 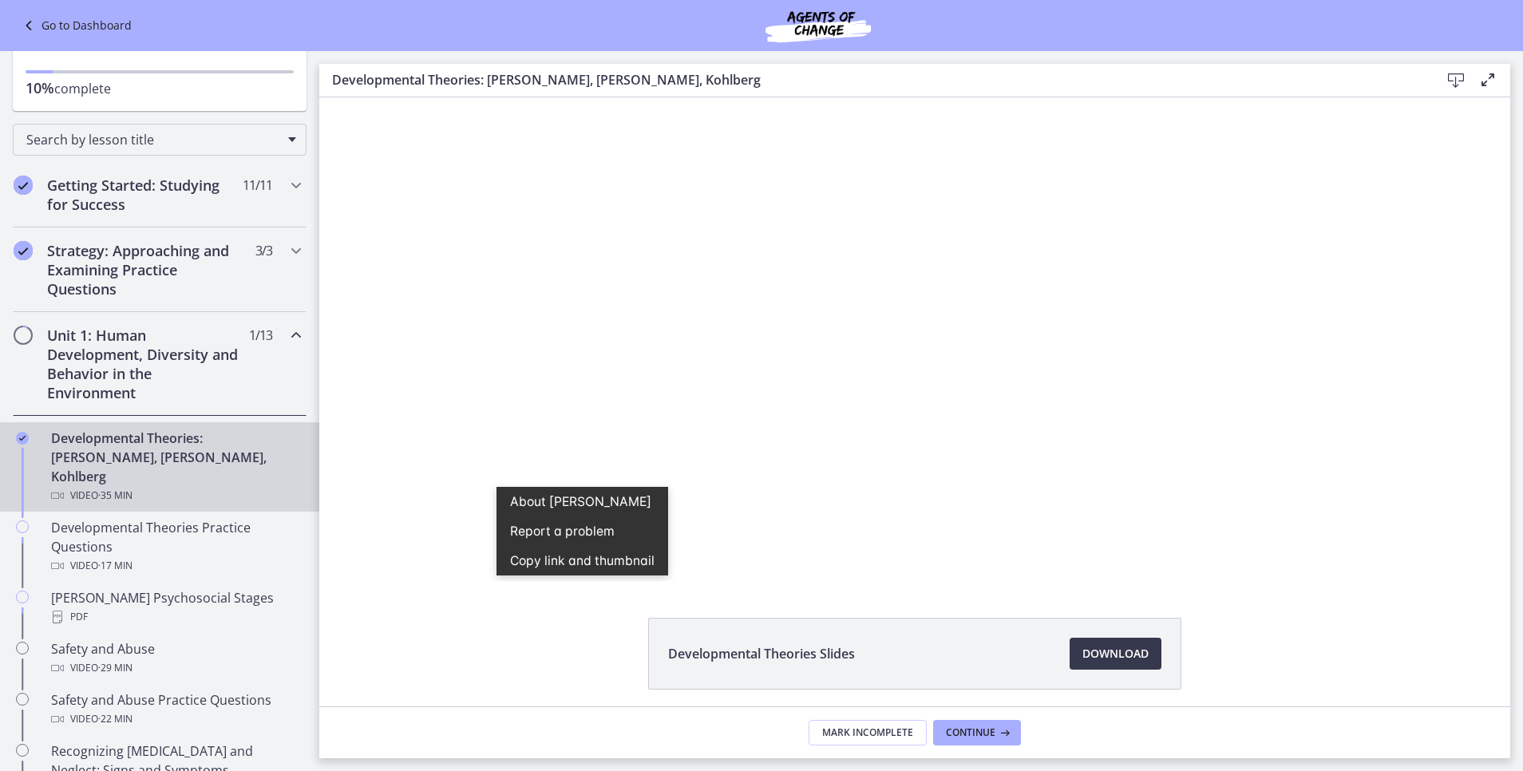 I want to click on span: Search by lesson title, so click(x=153, y=140).